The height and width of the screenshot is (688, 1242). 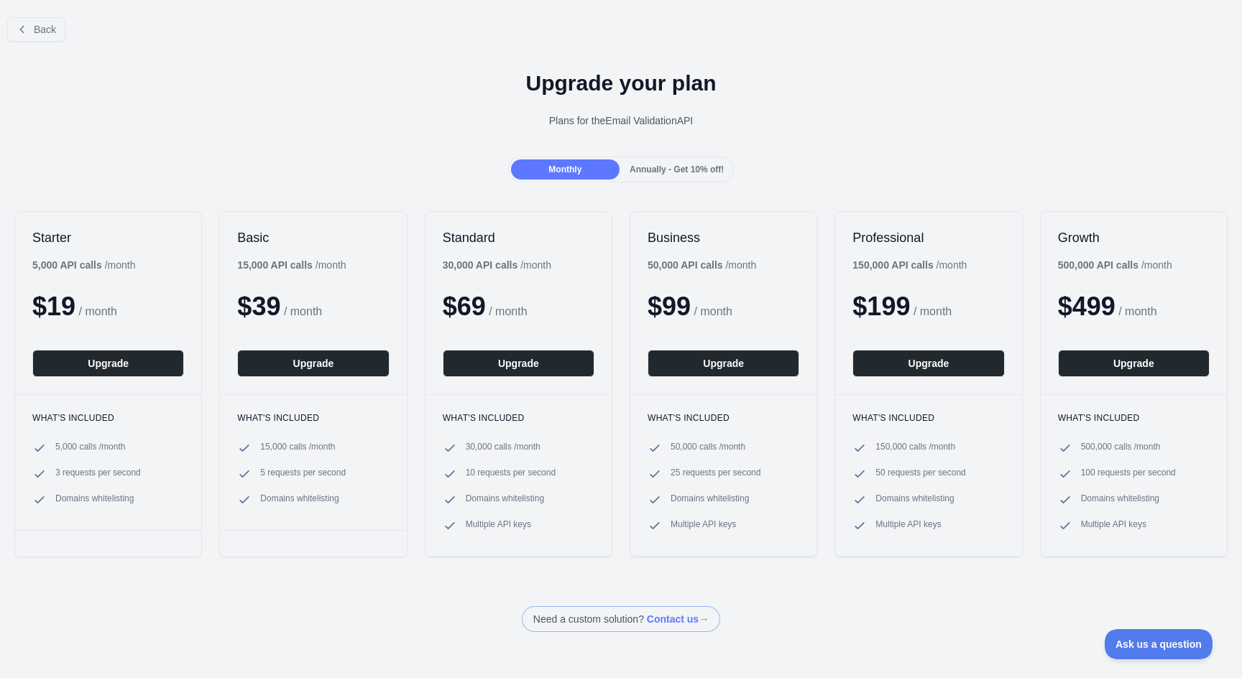 What do you see at coordinates (464, 306) in the screenshot?
I see `span: $ 69` at bounding box center [464, 306].